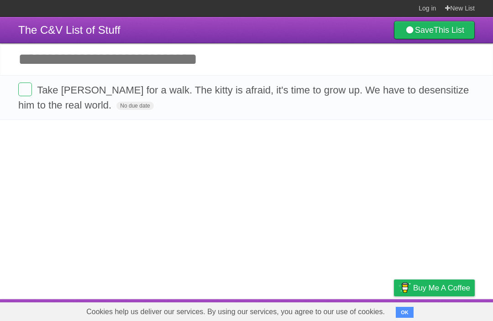 This screenshot has height=321, width=493. I want to click on span: Cookies help us deliver our services. By using our services, you agree to our use of cookies., so click(236, 312).